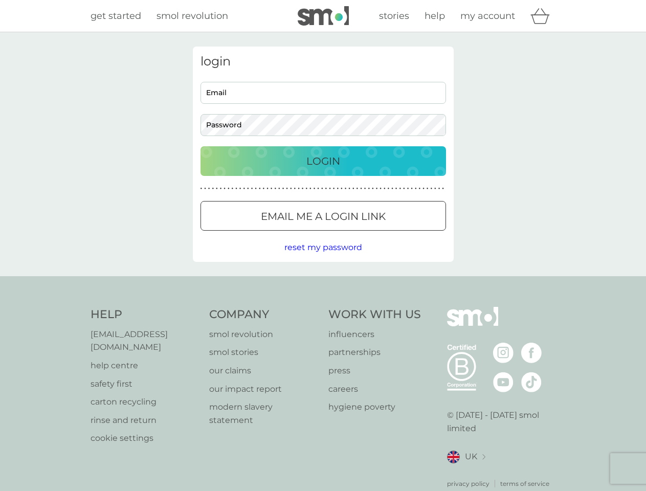 The width and height of the screenshot is (646, 491). I want to click on span: UK, so click(471, 457).